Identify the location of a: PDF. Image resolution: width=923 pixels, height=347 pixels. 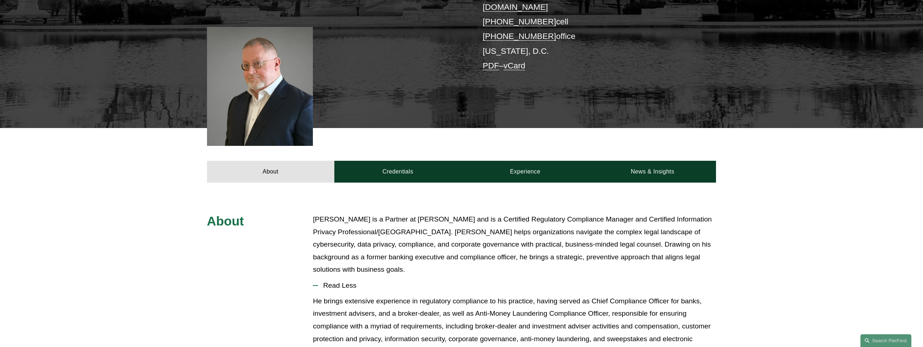
(491, 66).